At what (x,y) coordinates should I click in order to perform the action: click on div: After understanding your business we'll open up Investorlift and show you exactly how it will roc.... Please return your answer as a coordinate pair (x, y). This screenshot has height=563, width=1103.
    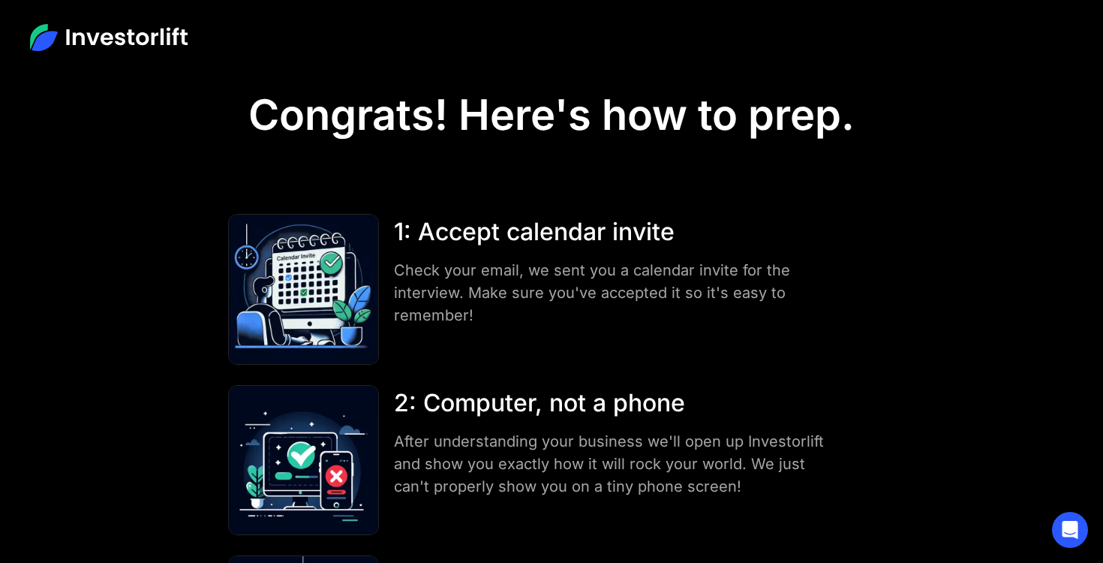
    Looking at the image, I should click on (610, 464).